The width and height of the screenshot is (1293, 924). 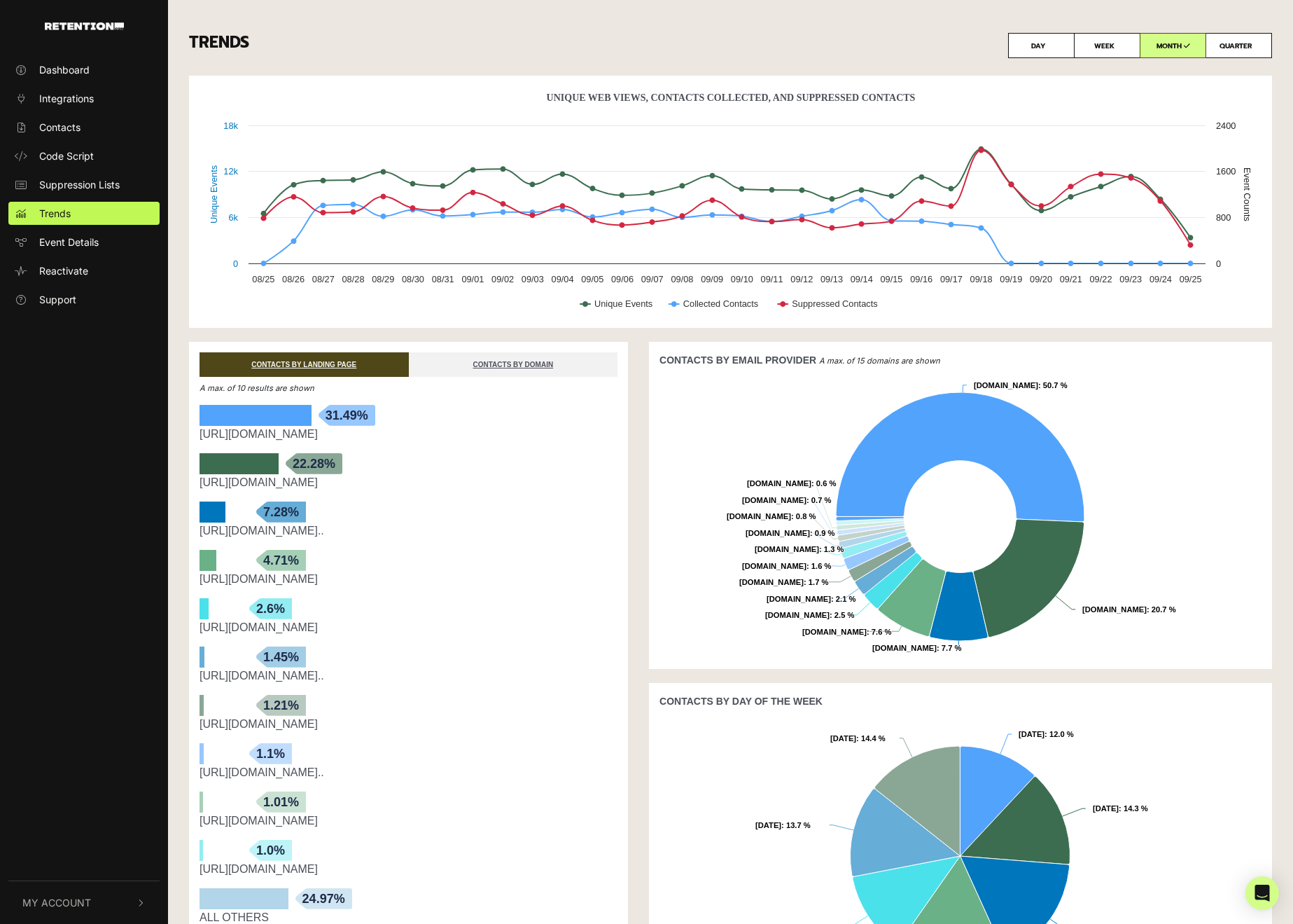 I want to click on span: 24.97%, so click(x=324, y=899).